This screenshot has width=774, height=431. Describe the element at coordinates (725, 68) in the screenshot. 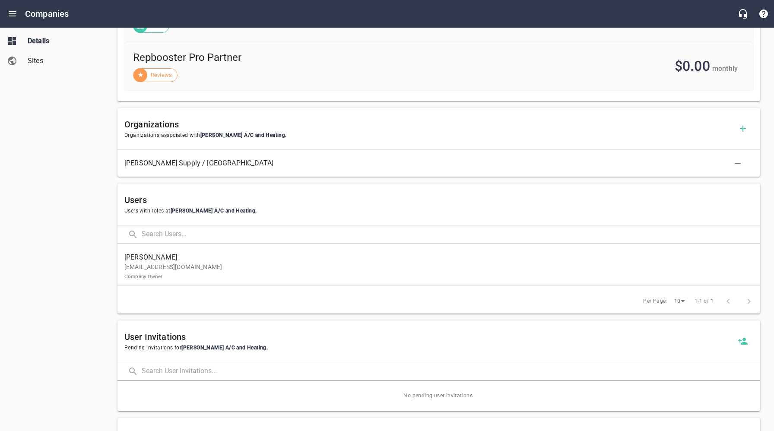

I see `span: monthly` at that location.